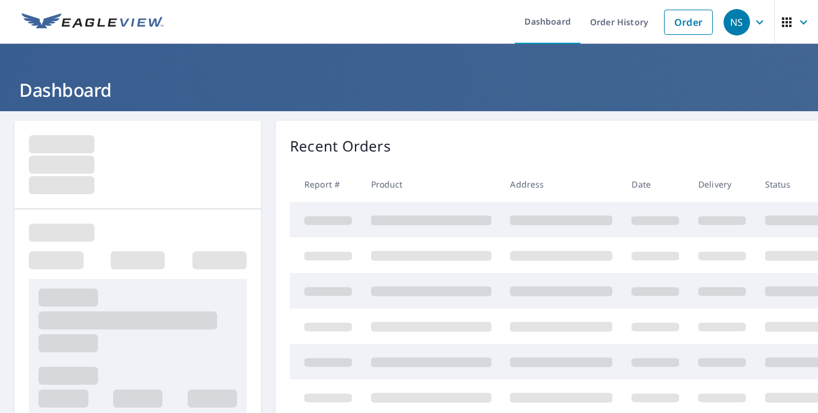 The image size is (818, 413). What do you see at coordinates (325, 184) in the screenshot?
I see `th: Report #` at bounding box center [325, 184].